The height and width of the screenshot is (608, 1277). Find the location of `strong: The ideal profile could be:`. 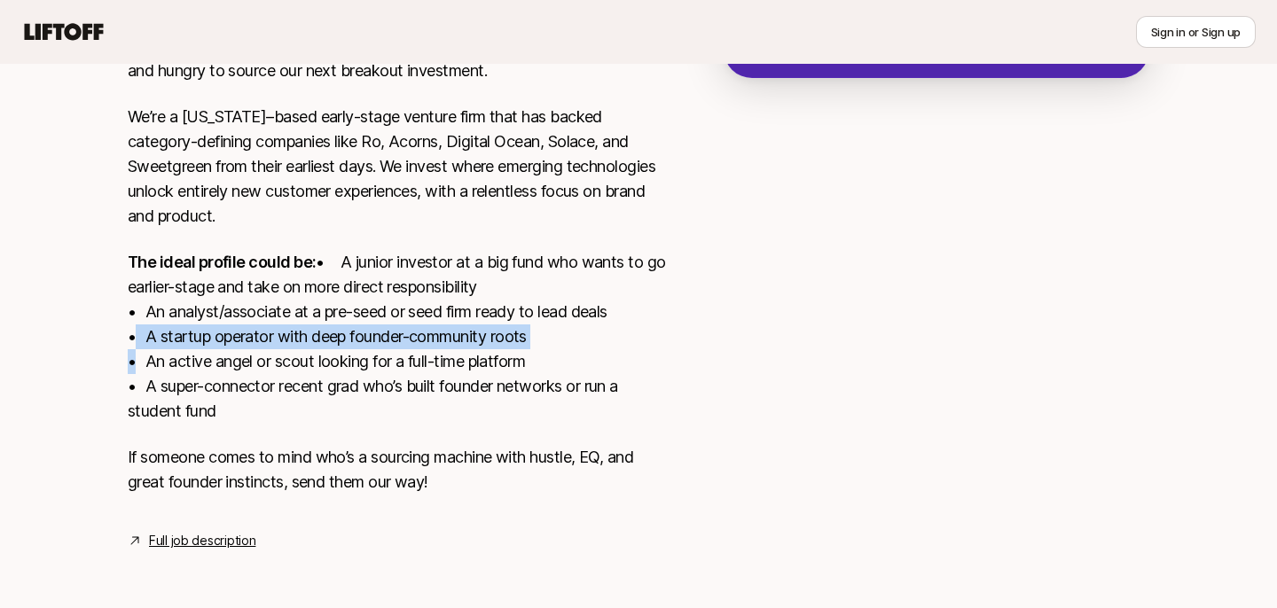

strong: The ideal profile could be: is located at coordinates (222, 262).